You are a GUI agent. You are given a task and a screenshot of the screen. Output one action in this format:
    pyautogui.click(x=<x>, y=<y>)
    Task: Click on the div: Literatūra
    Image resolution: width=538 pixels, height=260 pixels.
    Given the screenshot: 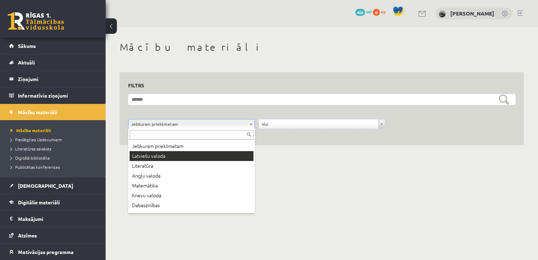 What is the action you would take?
    pyautogui.click(x=192, y=166)
    